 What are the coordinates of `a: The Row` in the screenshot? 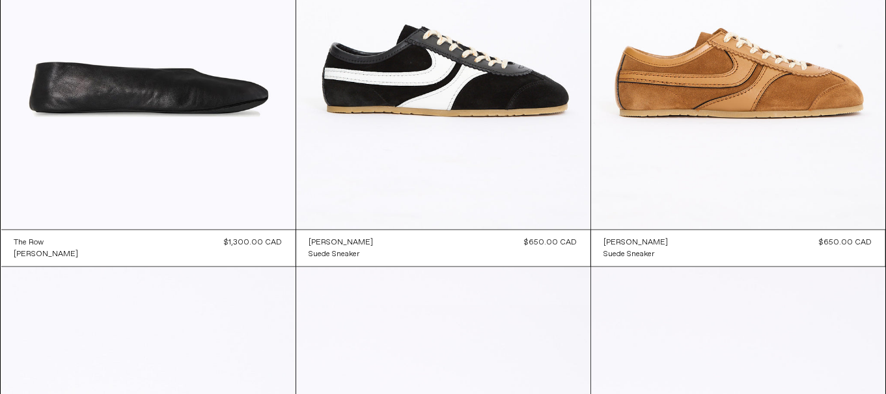 It's located at (46, 243).